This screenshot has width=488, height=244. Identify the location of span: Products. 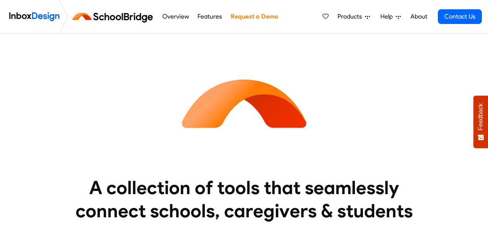
(351, 17).